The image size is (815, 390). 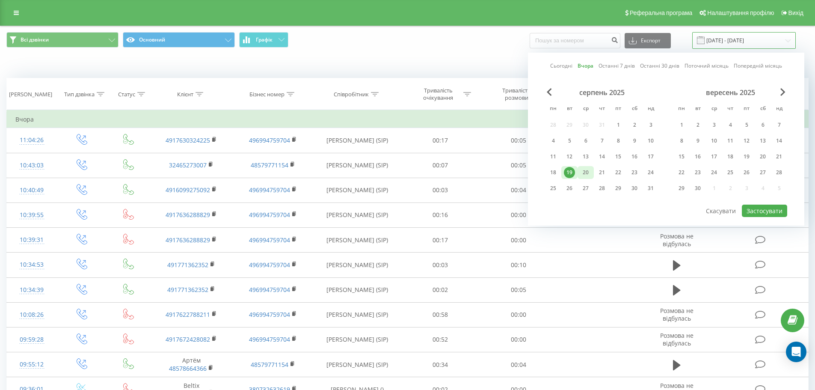 What do you see at coordinates (730, 172) in the screenshot?
I see `div: чт 25 вер 2025 р.` at bounding box center [730, 172].